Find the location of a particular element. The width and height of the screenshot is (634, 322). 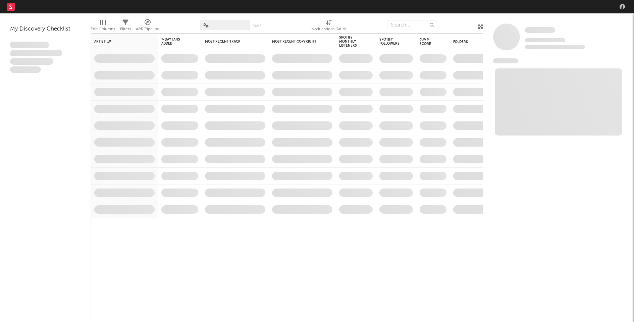

div: Most Recent Copyright is located at coordinates (297, 42).